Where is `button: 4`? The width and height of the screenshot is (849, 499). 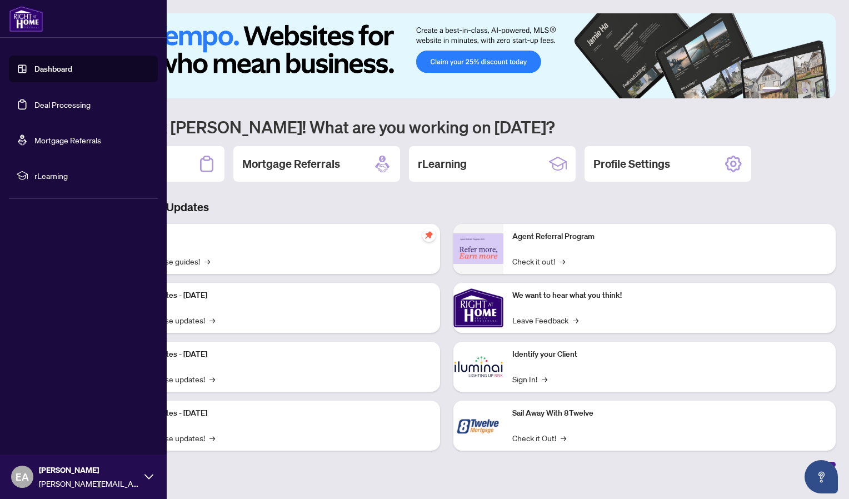
button: 4 is located at coordinates (805, 89).